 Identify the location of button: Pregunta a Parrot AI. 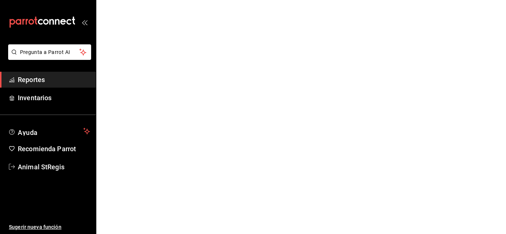
(50, 52).